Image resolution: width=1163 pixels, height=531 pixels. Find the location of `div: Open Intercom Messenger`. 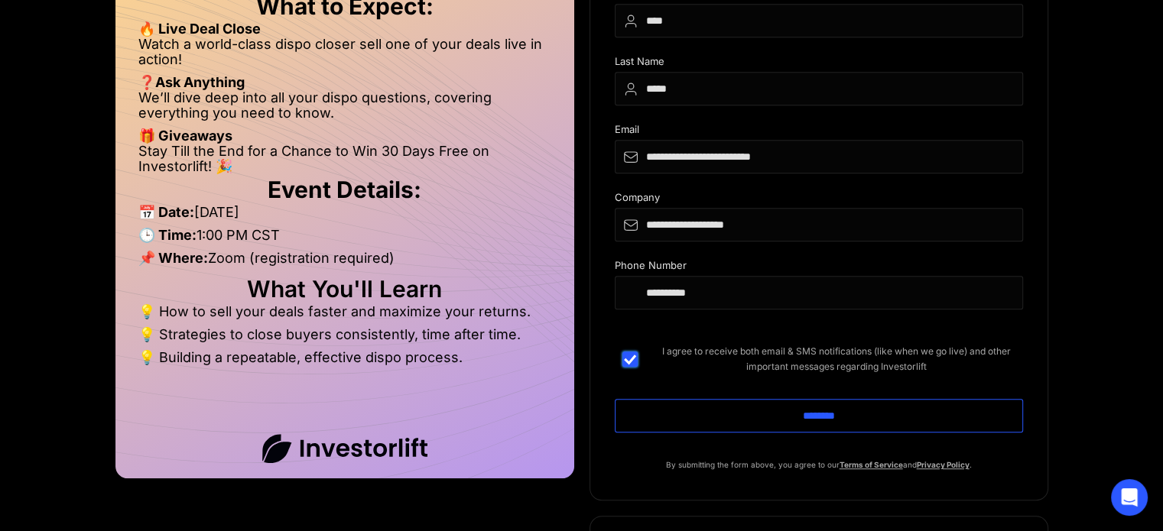

div: Open Intercom Messenger is located at coordinates (1129, 498).